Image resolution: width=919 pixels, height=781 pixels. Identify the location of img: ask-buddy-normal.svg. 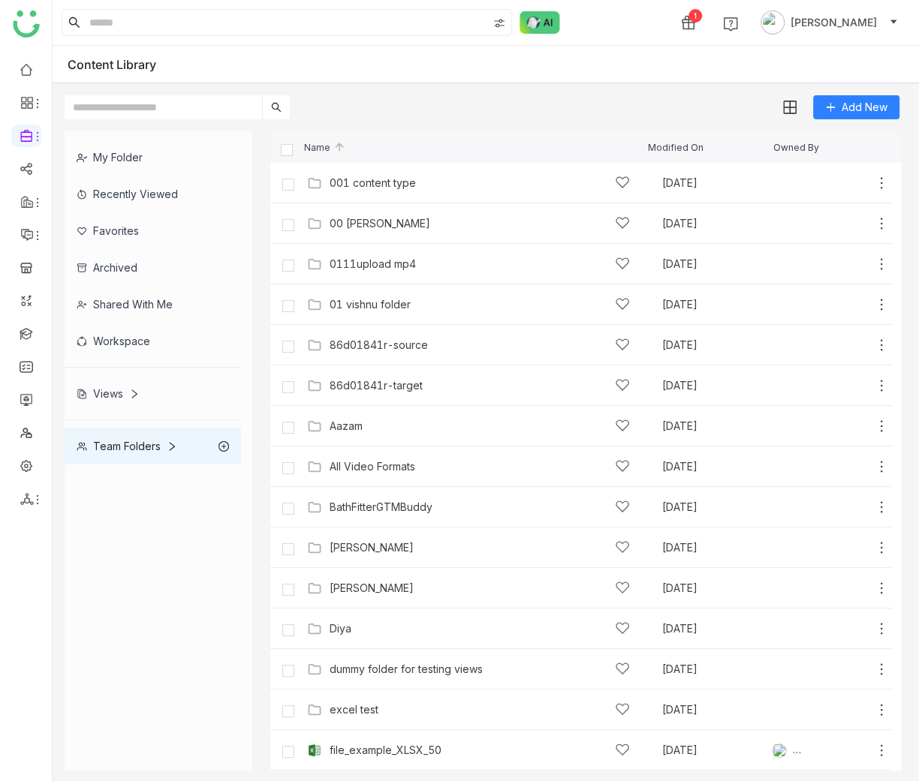
(540, 23).